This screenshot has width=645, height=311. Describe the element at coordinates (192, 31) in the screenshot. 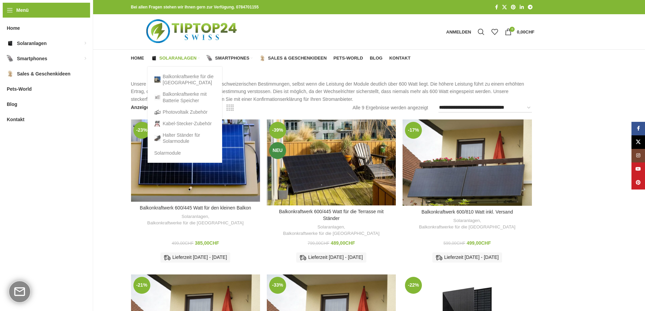

I see `a: Logo der Website` at that location.